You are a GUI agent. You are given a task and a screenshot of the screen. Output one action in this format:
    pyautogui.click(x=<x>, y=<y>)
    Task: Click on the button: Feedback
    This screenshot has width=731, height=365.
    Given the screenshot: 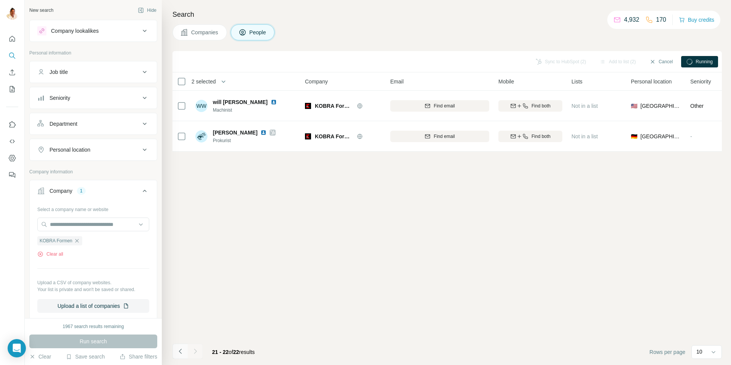 What is the action you would take?
    pyautogui.click(x=12, y=175)
    